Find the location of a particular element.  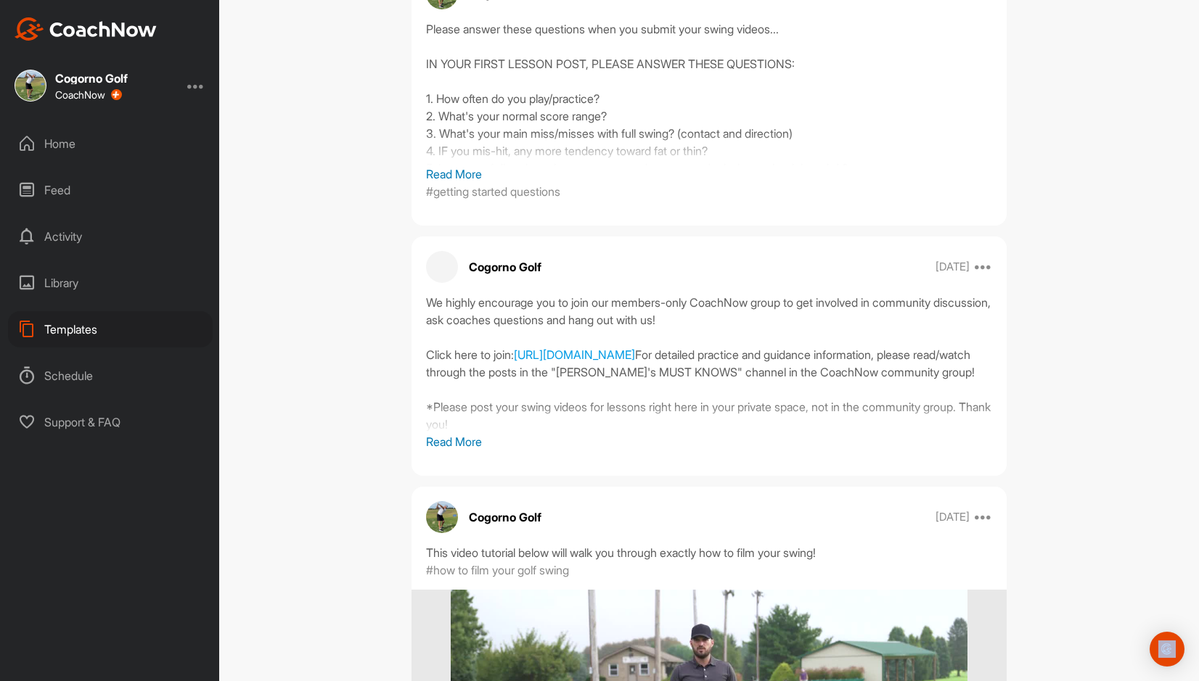

div: Cogorno Golf is located at coordinates (91, 78).